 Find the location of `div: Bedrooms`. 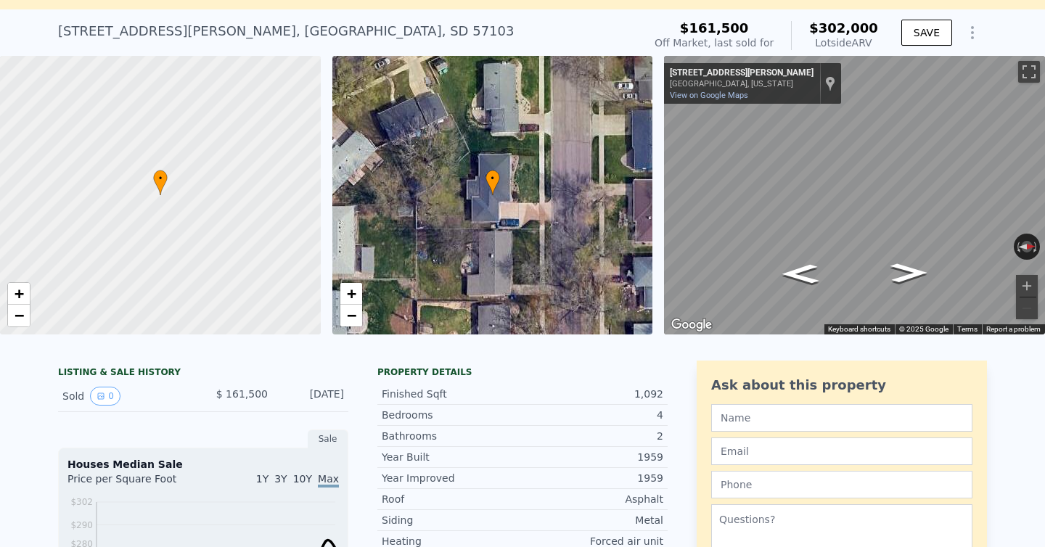

div: Bedrooms is located at coordinates (452, 415).